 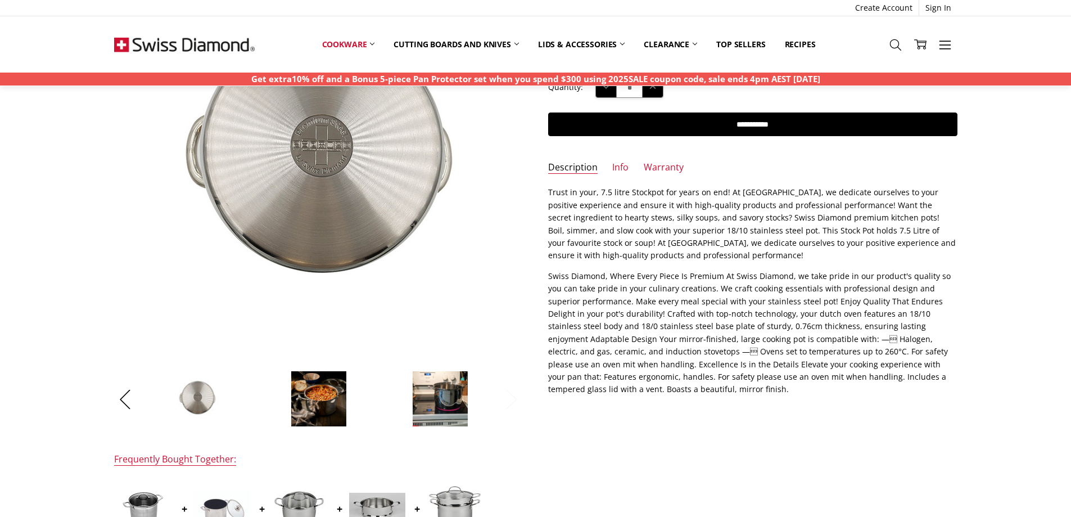 What do you see at coordinates (536, 79) in the screenshot?
I see `p: Get extra10% off and a Bonus 5-piece Pan Protector set when you spend $300 using 2025SALE coupon ...` at bounding box center [536, 79].